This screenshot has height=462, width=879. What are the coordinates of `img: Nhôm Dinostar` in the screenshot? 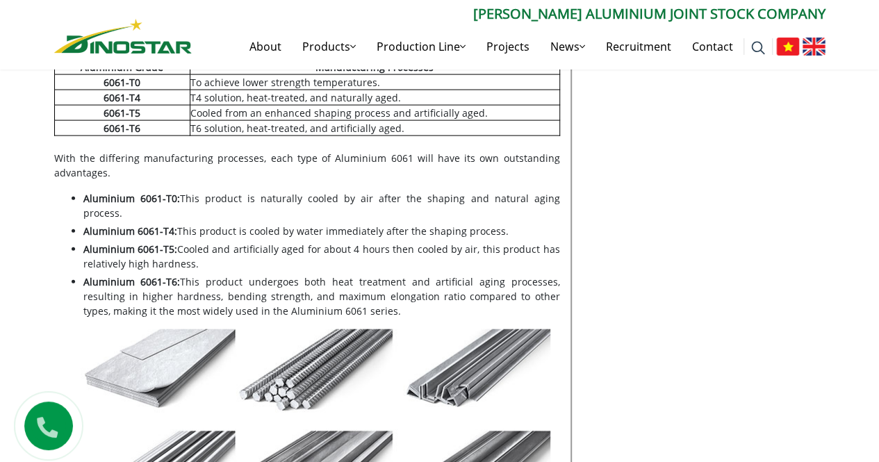 It's located at (123, 36).